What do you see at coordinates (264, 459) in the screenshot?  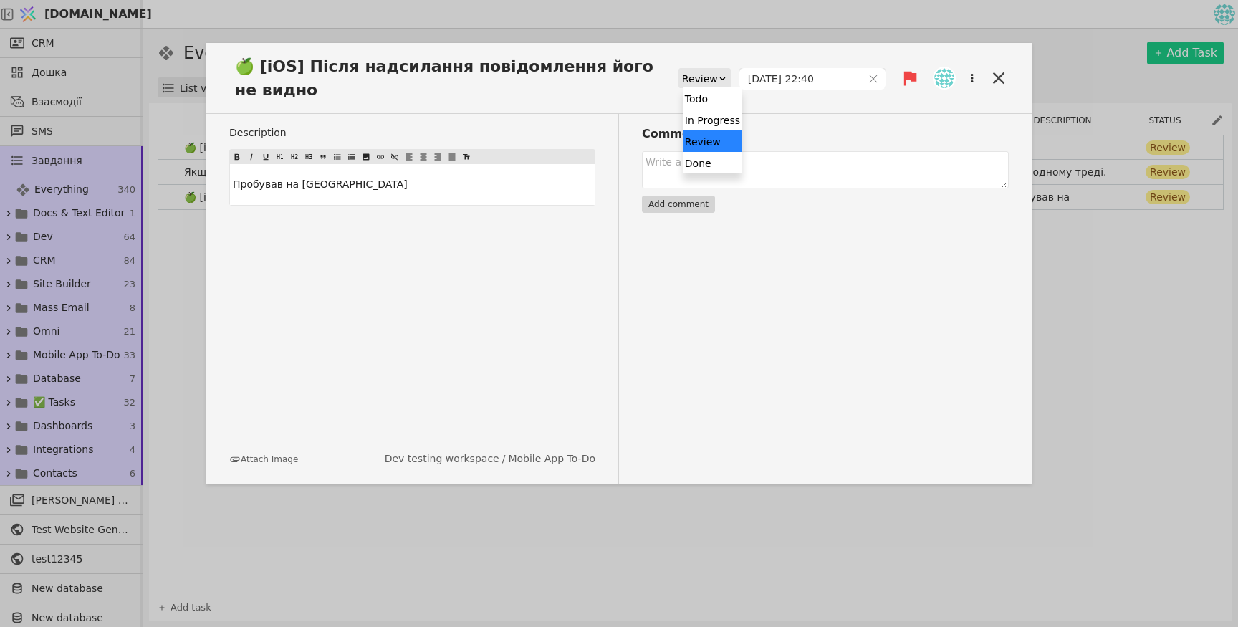 I see `button: Attach Image` at bounding box center [264, 459].